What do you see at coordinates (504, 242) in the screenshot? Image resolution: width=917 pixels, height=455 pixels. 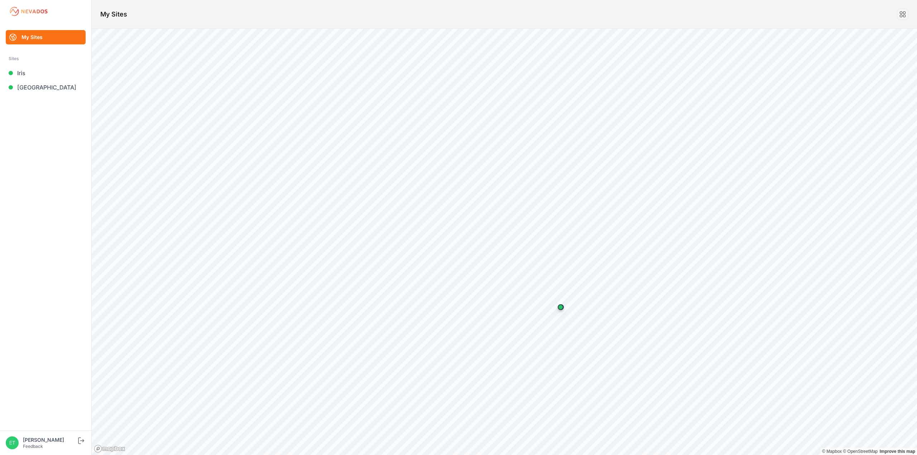 I see `canvas: Map` at bounding box center [504, 242].